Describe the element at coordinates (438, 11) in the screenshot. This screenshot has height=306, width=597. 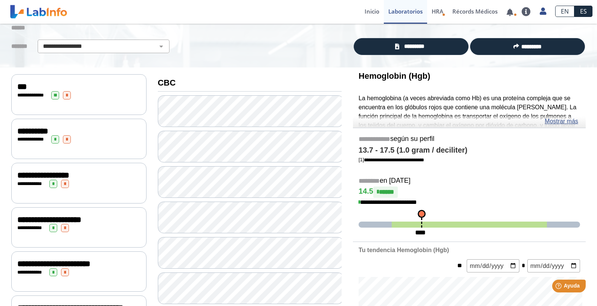
I see `span: HRA` at that location.